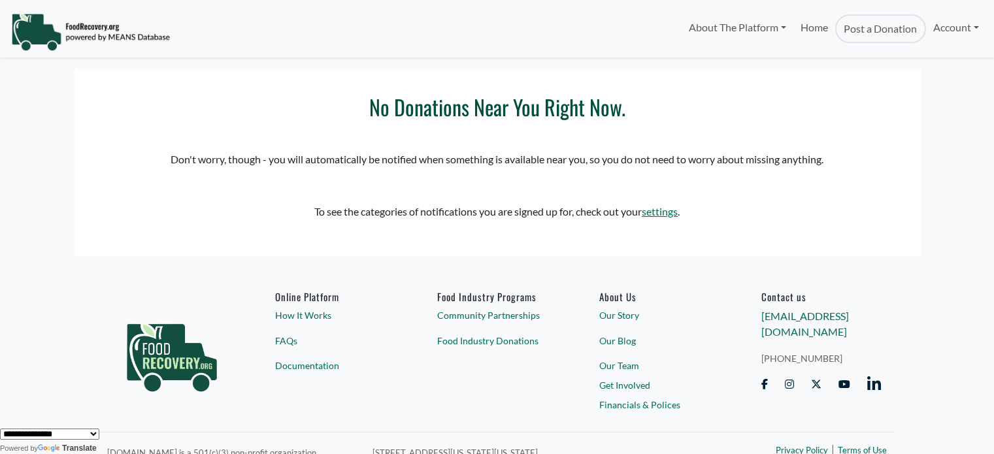  I want to click on a: Our Team, so click(659, 365).